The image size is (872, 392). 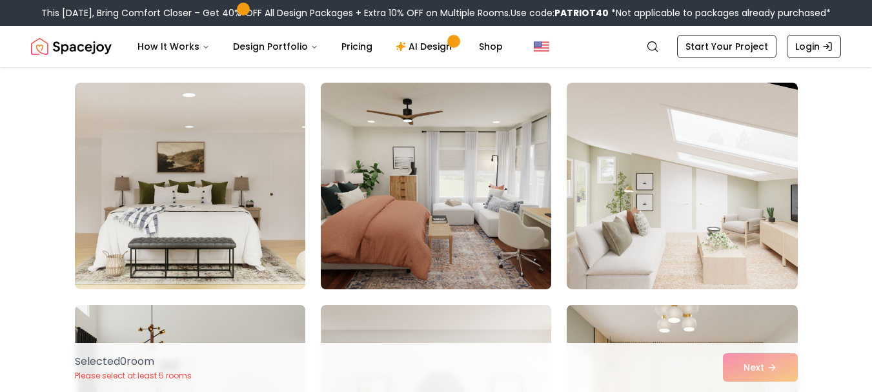 I want to click on img: Room room-7, so click(x=190, y=186).